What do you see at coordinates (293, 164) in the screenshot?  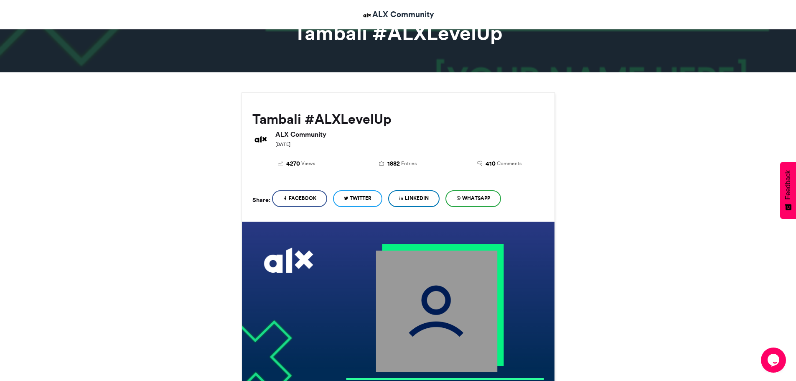 I see `span: 4270` at bounding box center [293, 164].